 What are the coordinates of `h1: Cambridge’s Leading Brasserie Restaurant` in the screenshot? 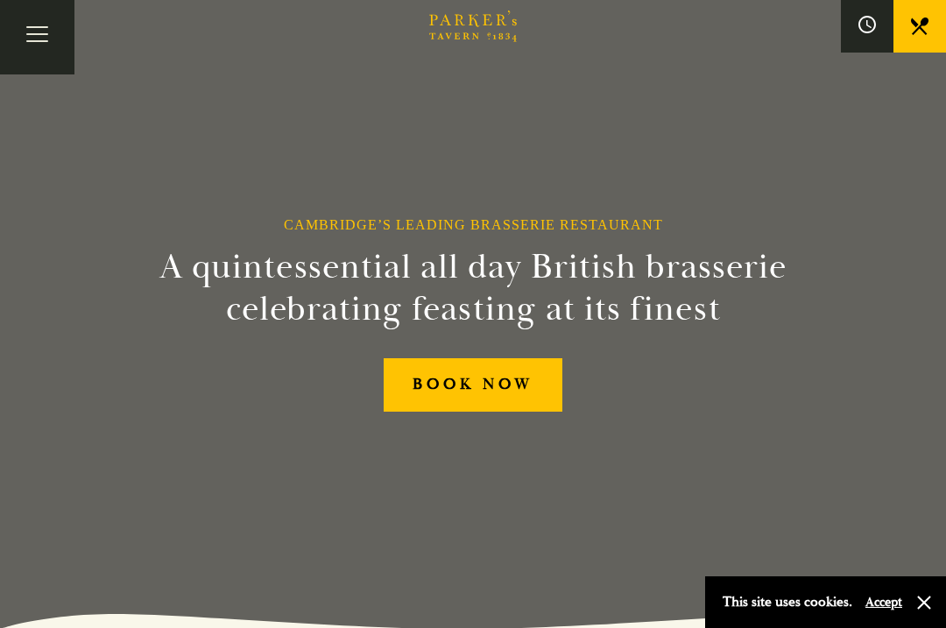 It's located at (473, 224).